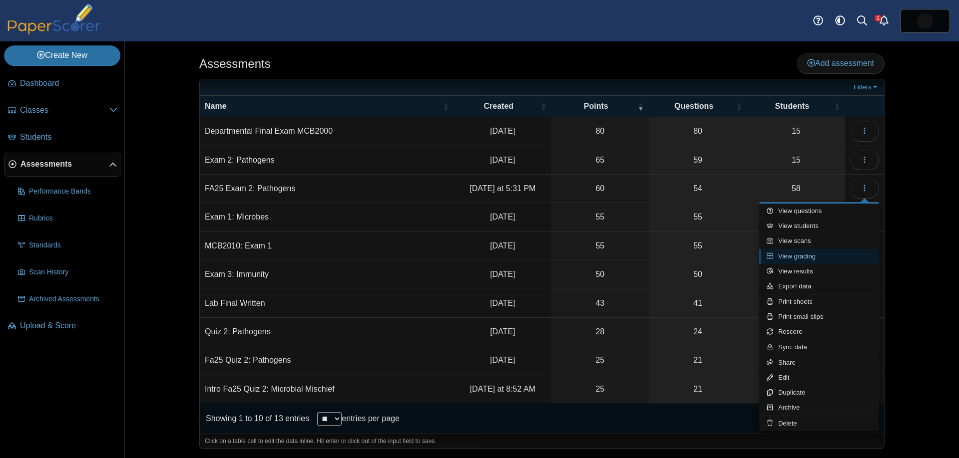 The height and width of the screenshot is (458, 959). Describe the element at coordinates (502, 274) in the screenshot. I see `time: Jul 15, 2025 at 12:08 PM` at that location.